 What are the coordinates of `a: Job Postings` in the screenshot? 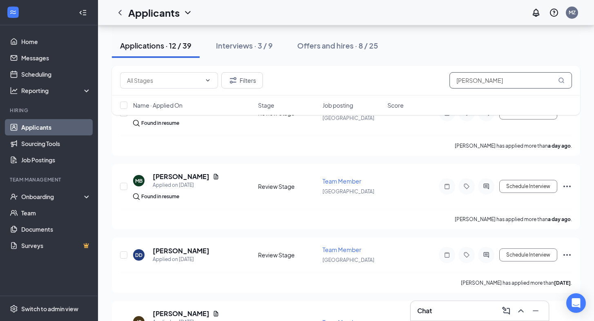 It's located at (56, 160).